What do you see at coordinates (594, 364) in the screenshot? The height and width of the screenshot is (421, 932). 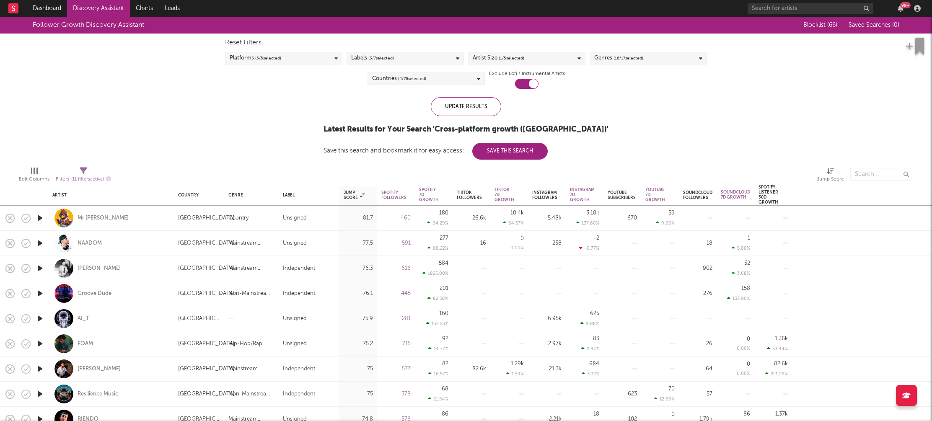 I see `div: 684` at bounding box center [594, 364].